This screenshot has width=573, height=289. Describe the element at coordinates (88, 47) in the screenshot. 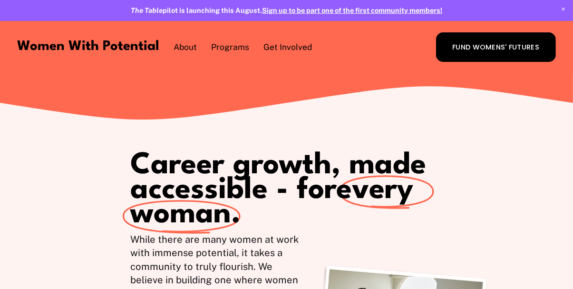

I see `a: Women With Potential` at that location.